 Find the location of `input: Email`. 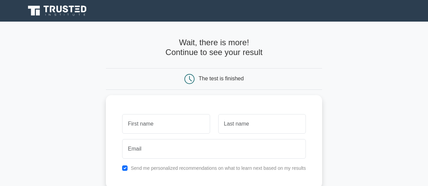

input: Email is located at coordinates (214, 149).